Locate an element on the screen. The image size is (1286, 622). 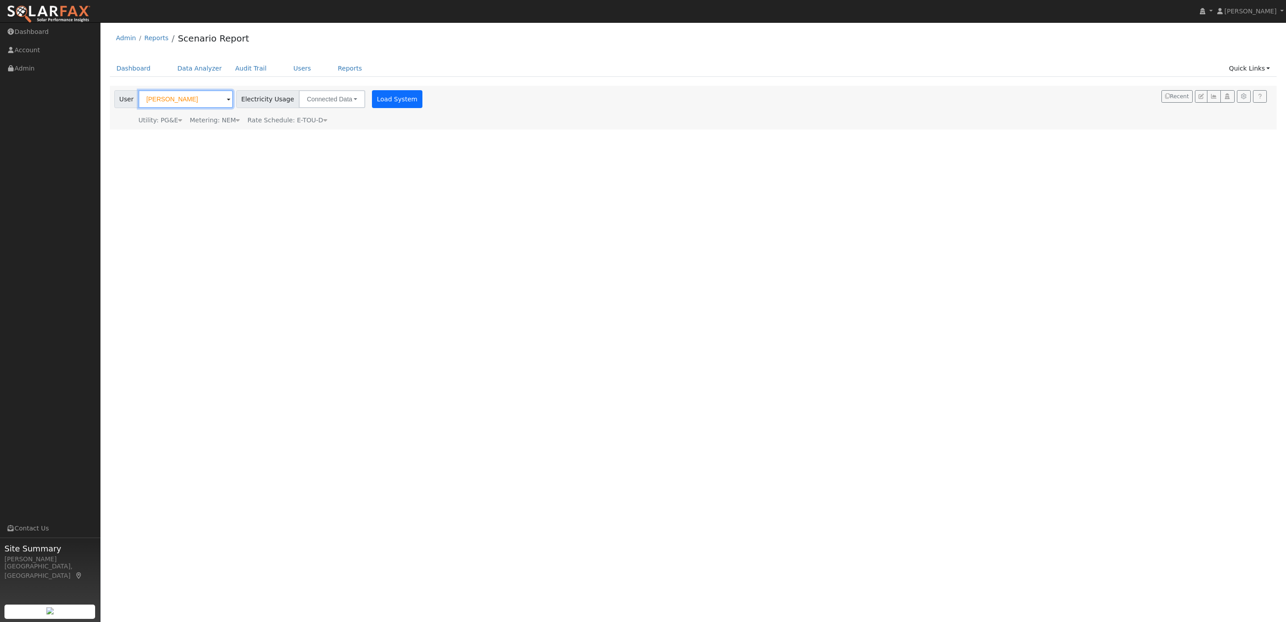
img: SolarFax is located at coordinates (49, 14).